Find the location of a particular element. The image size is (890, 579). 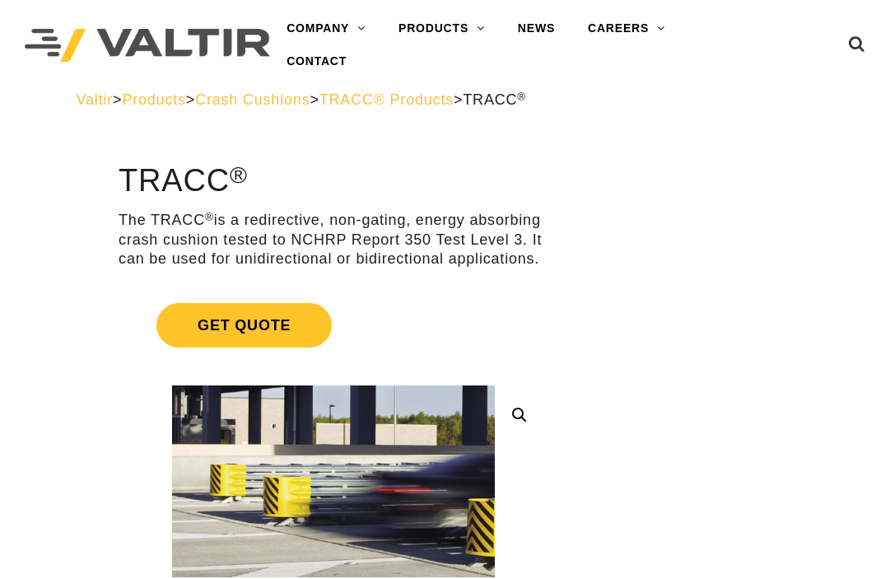

a: CAREERS is located at coordinates (626, 29).